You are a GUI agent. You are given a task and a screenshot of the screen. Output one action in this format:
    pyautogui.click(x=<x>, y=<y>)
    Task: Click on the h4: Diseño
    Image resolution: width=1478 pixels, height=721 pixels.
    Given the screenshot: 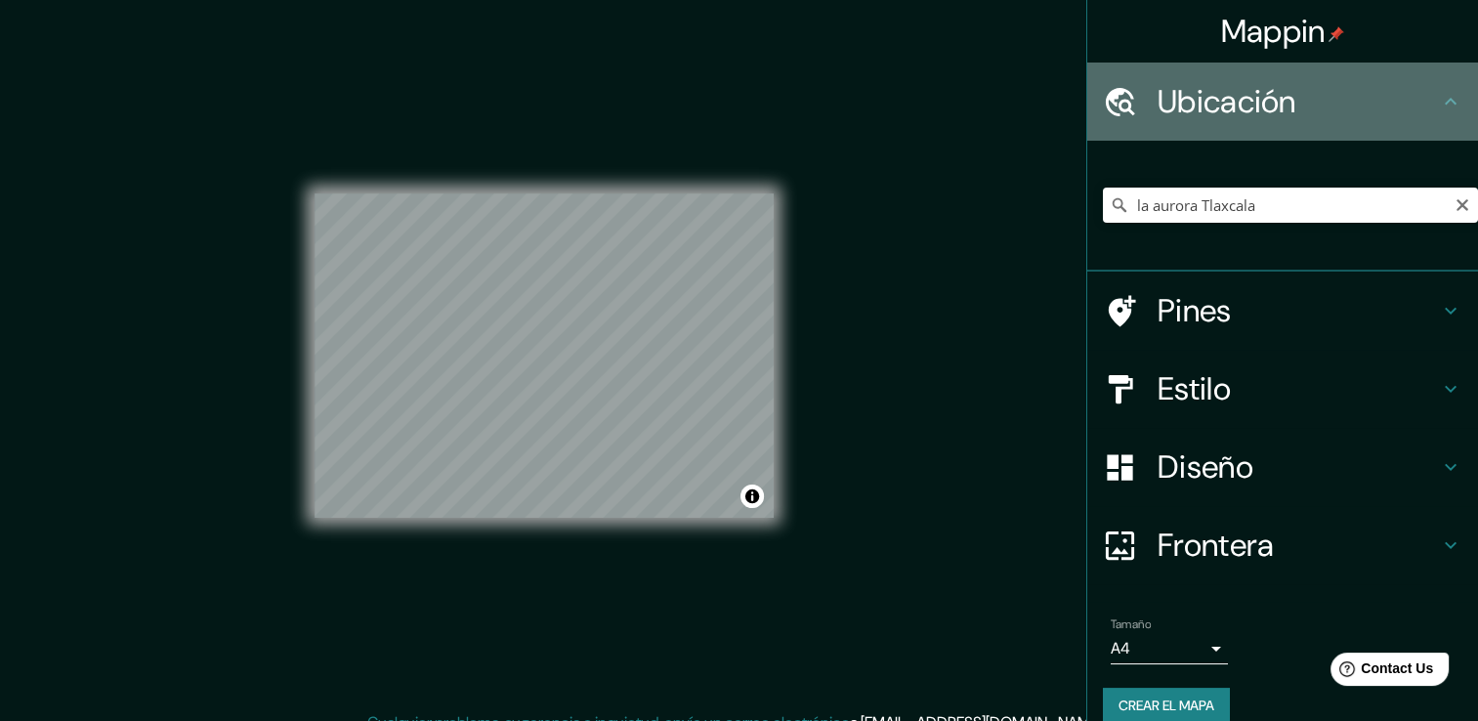 What is the action you would take?
    pyautogui.click(x=1299, y=467)
    